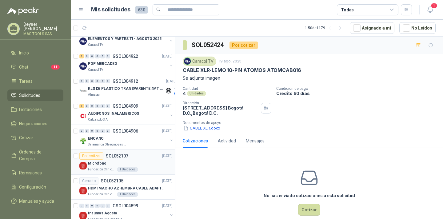  Describe the element at coordinates (30, 173) in the screenshot. I see `span: Remisiones` at that location.